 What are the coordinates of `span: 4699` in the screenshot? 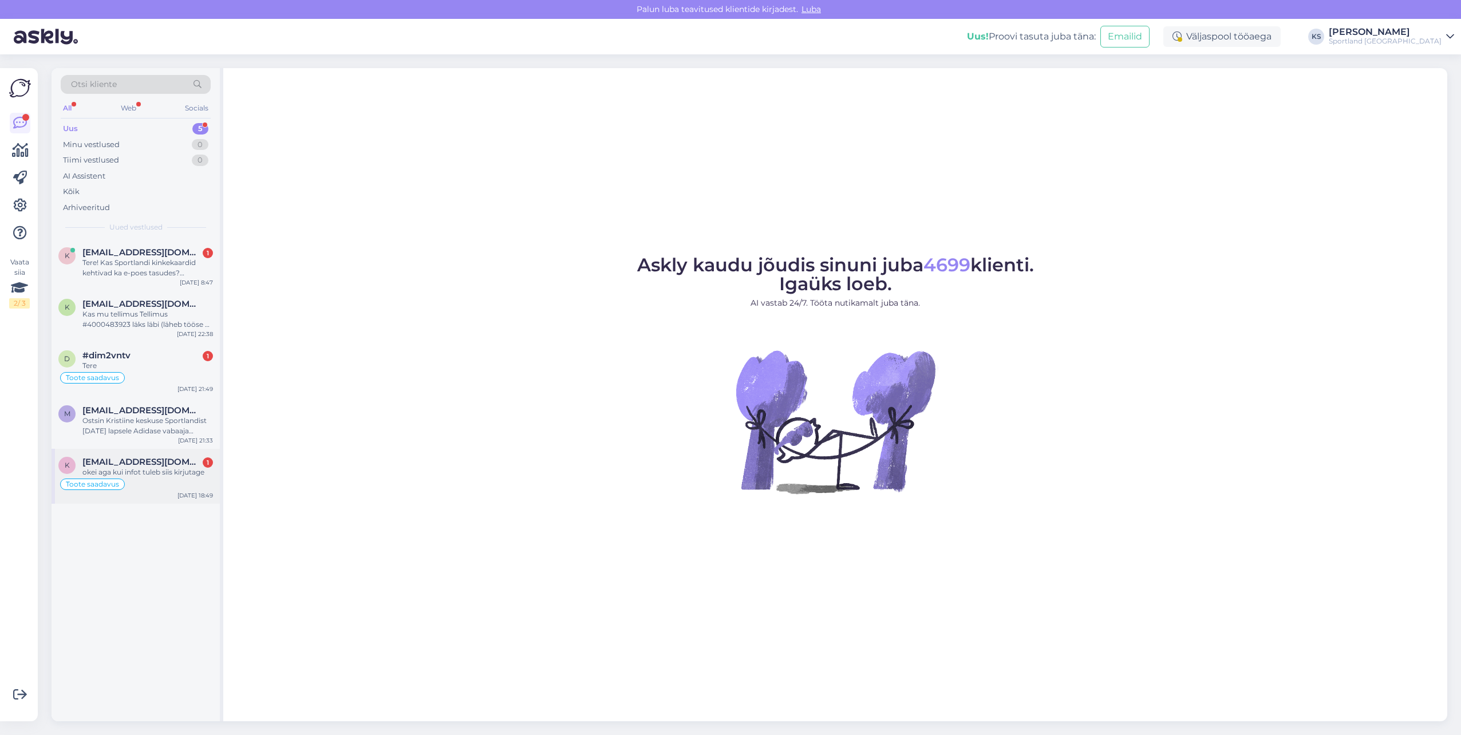 It's located at (947, 265).